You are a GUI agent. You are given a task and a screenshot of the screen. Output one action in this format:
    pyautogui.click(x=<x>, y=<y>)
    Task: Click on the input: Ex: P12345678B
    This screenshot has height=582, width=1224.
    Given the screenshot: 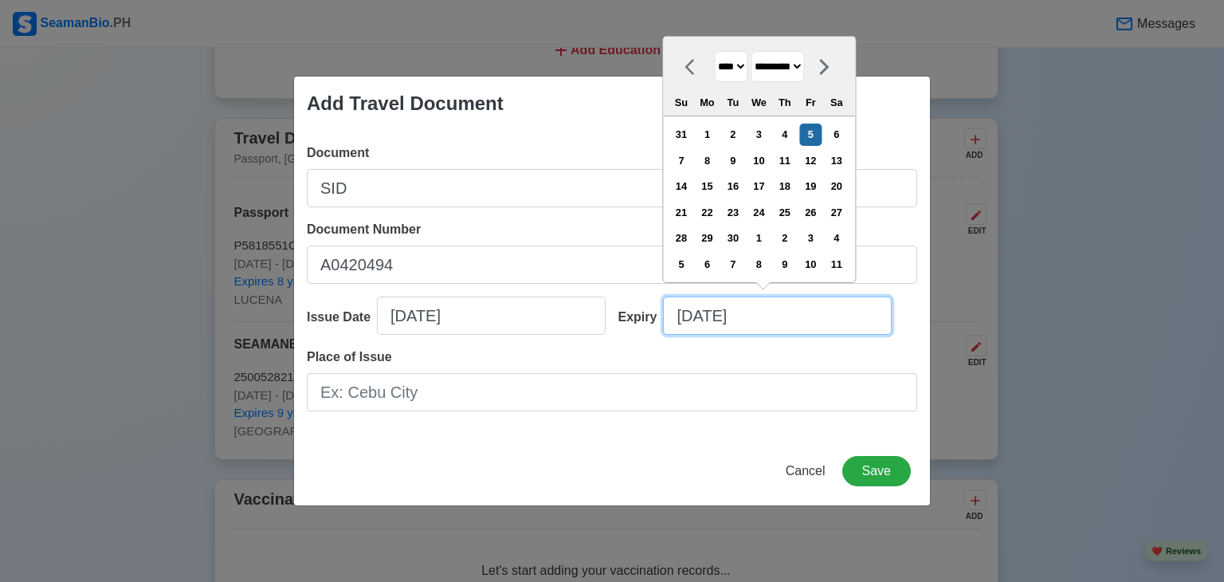 What is the action you would take?
    pyautogui.click(x=612, y=265)
    